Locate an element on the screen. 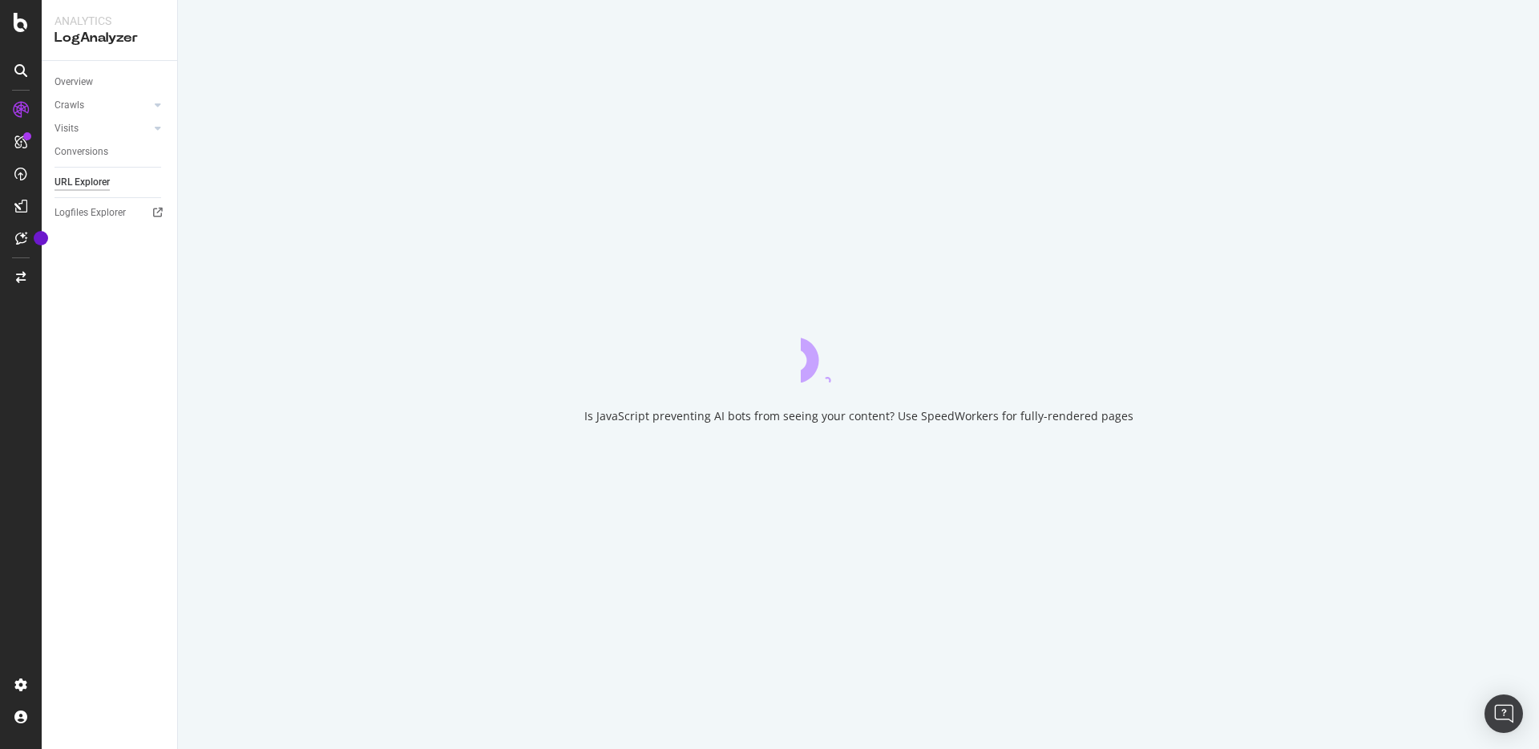 Image resolution: width=1539 pixels, height=749 pixels. div: Visits is located at coordinates (67, 128).